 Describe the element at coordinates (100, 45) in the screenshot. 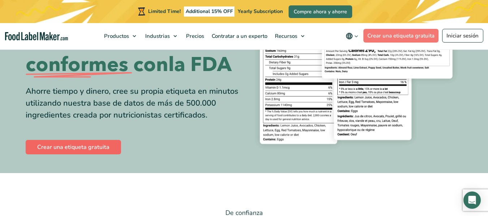

I see `div: Palabras clave` at that location.